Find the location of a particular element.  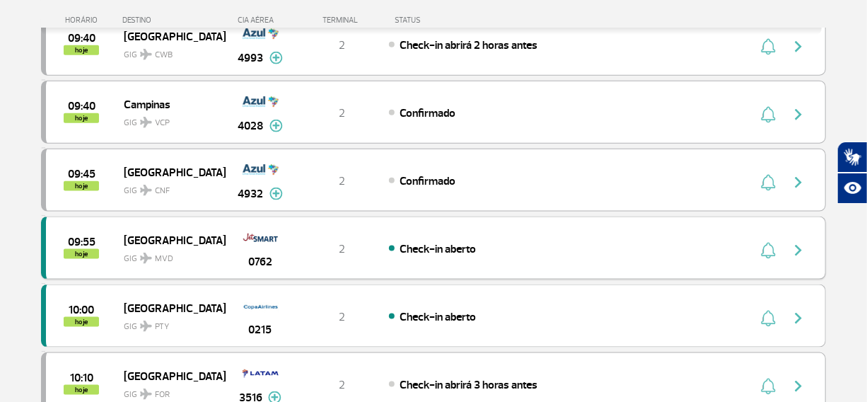

span: 0215 is located at coordinates (260, 329).